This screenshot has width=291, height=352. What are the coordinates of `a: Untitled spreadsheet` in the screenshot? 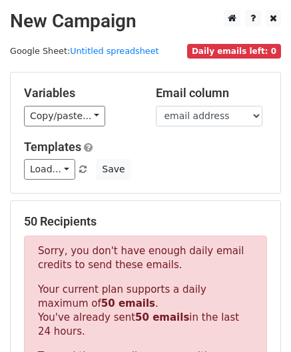 It's located at (114, 51).